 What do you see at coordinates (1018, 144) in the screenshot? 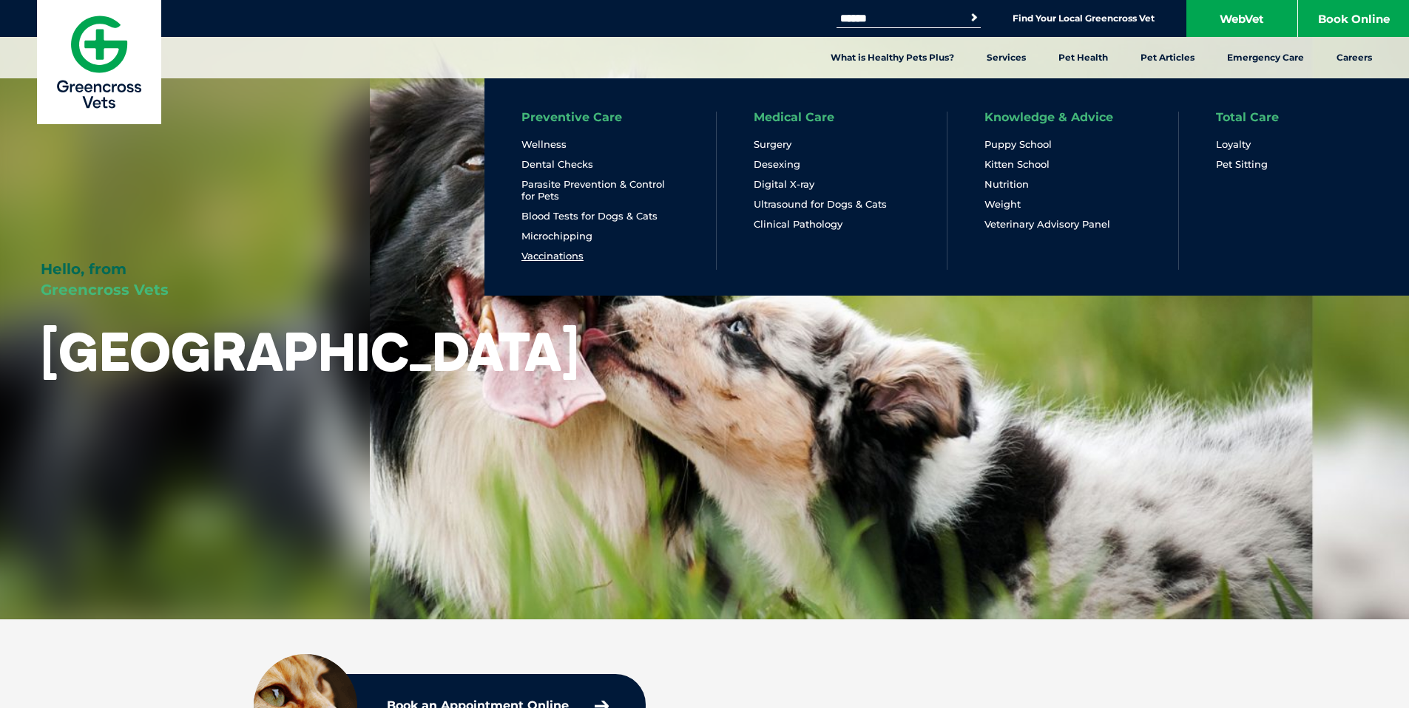
I see `a: Puppy School` at bounding box center [1018, 144].